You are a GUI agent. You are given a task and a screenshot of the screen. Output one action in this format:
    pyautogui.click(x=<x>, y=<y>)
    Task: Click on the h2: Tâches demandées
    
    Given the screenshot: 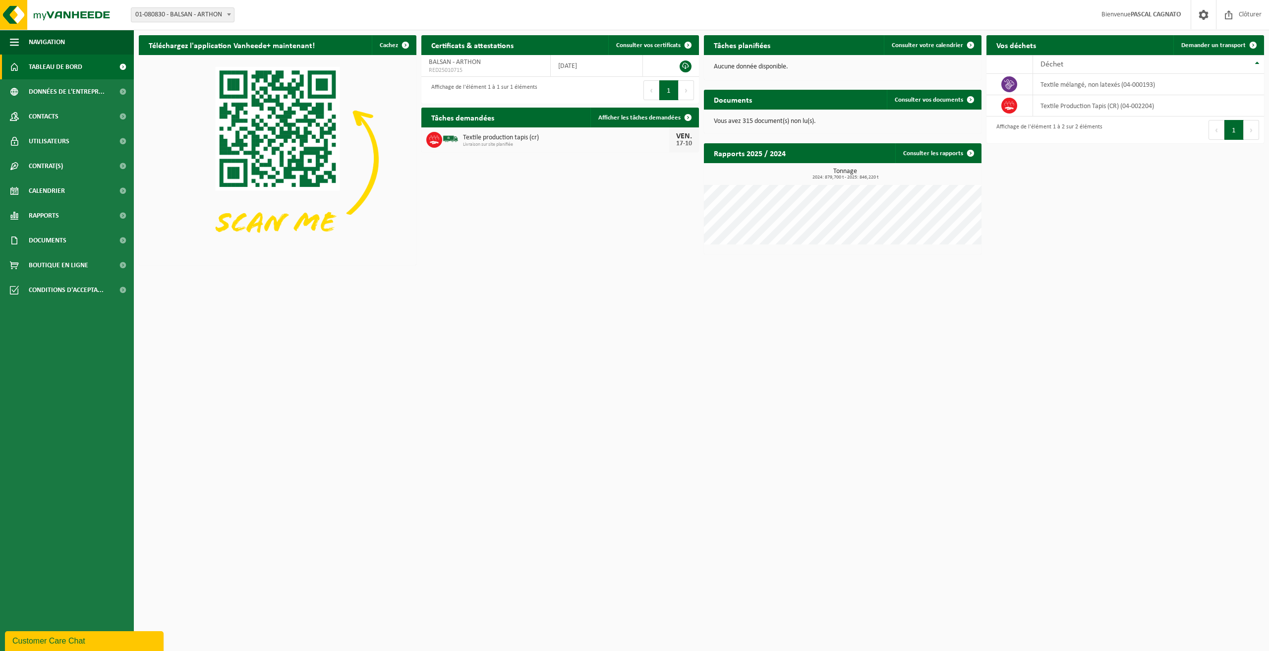 What is the action you would take?
    pyautogui.click(x=463, y=117)
    